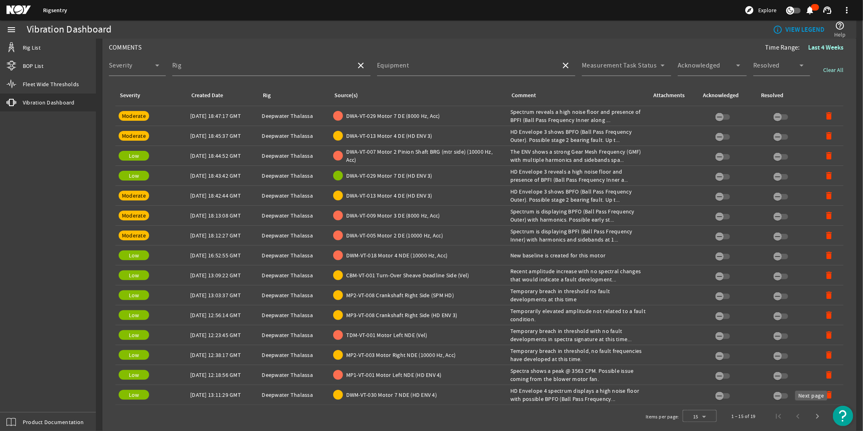  What do you see at coordinates (776, 30) in the screenshot?
I see `mat-icon: info_outline` at bounding box center [776, 30].